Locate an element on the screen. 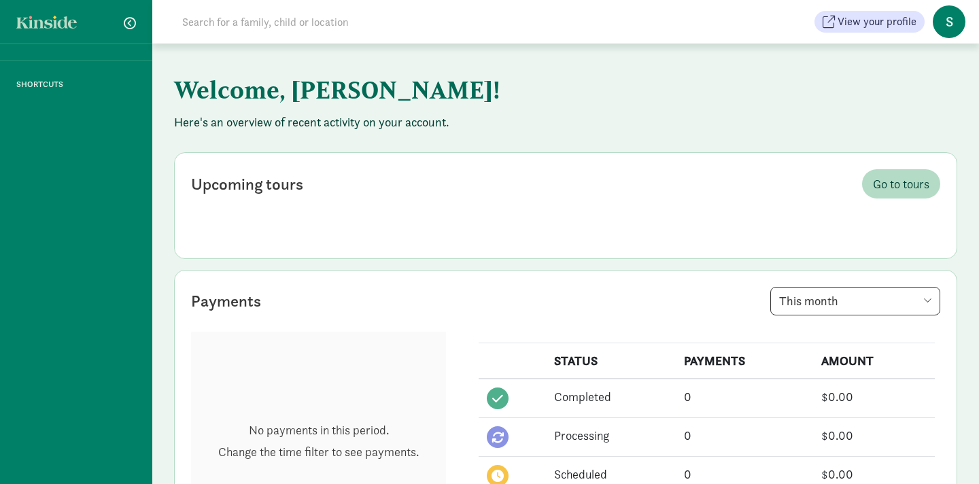 The height and width of the screenshot is (484, 979). input: Search for a family, child or location is located at coordinates (364, 22).